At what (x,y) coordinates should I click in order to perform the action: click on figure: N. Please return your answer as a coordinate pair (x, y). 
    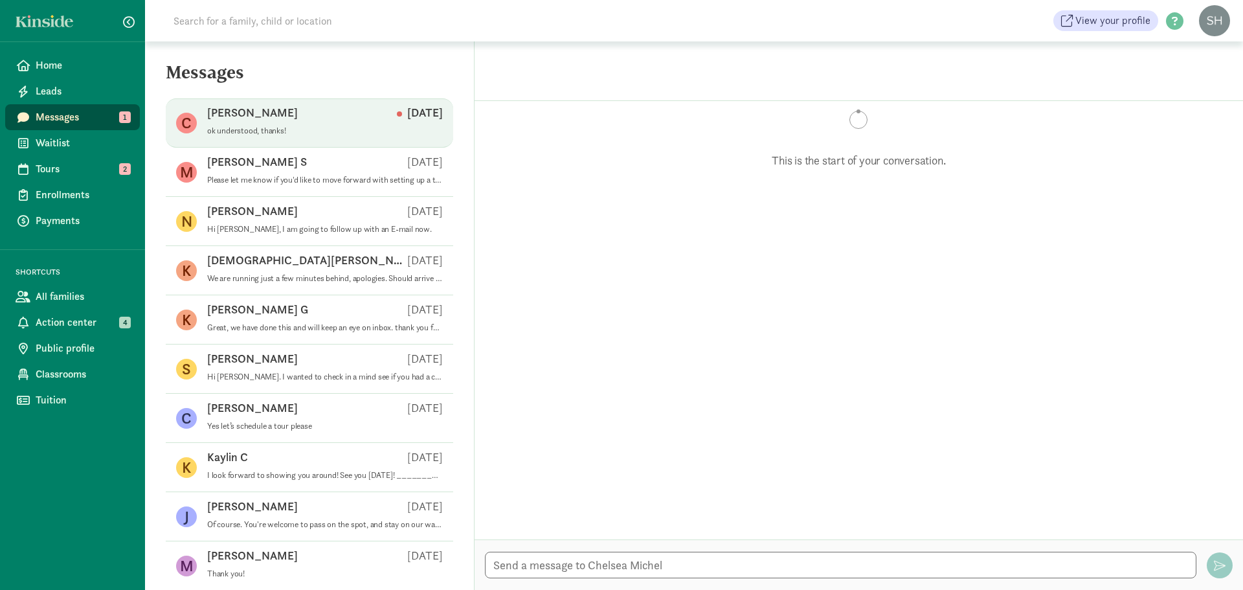
    Looking at the image, I should click on (186, 221).